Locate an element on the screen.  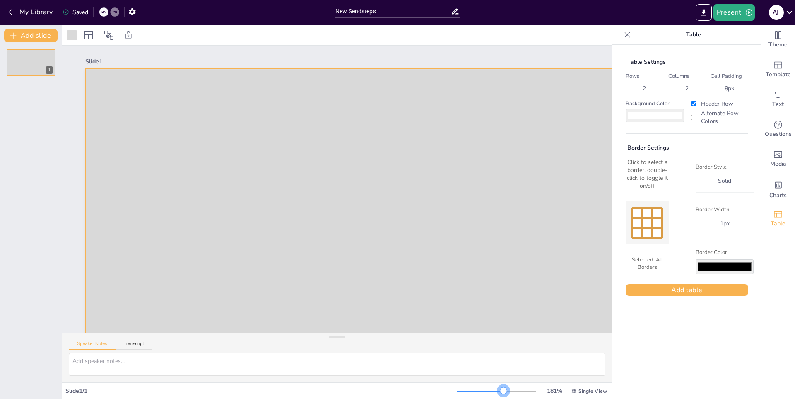
div: 1 px is located at coordinates (725, 223).